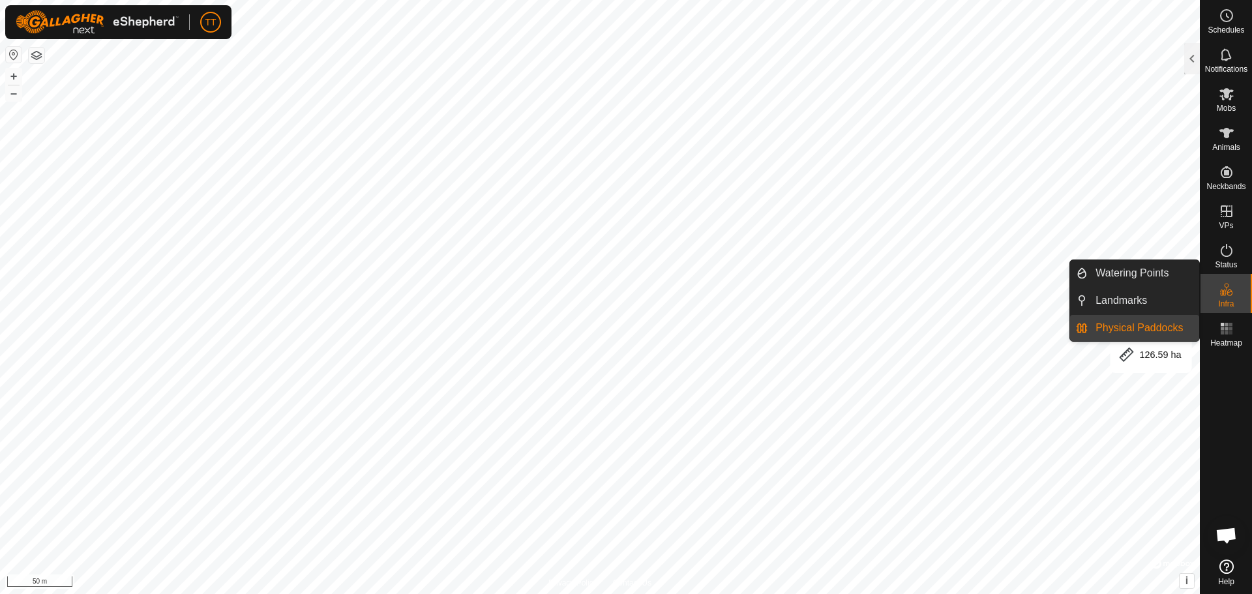 The width and height of the screenshot is (1252, 594). What do you see at coordinates (1226, 304) in the screenshot?
I see `span: Infra` at bounding box center [1226, 304].